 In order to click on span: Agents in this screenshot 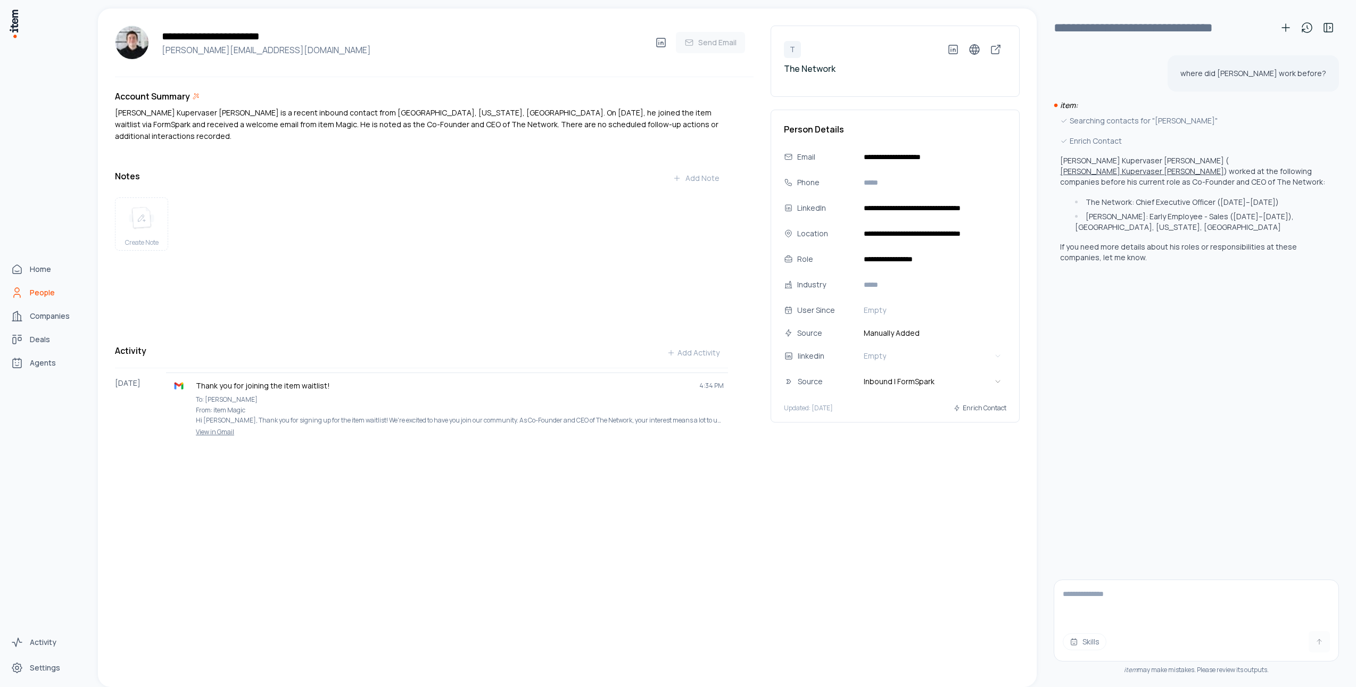, I will do `click(43, 363)`.